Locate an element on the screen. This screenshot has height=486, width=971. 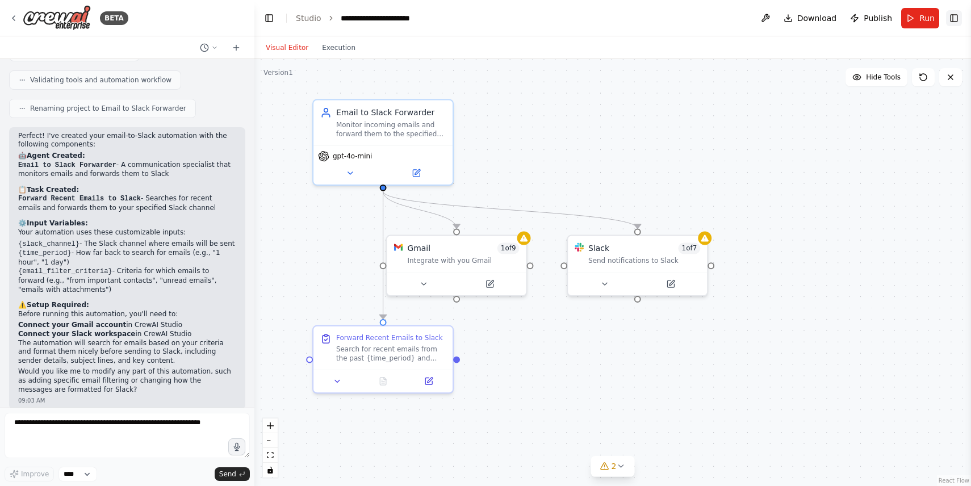
div: GmailGmail1of9Integrate with you Gmail is located at coordinates (457, 266).